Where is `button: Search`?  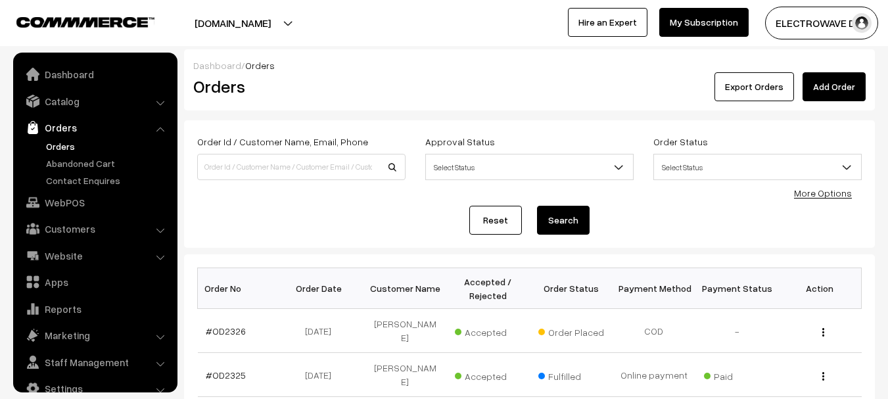
button: Search is located at coordinates (563, 220).